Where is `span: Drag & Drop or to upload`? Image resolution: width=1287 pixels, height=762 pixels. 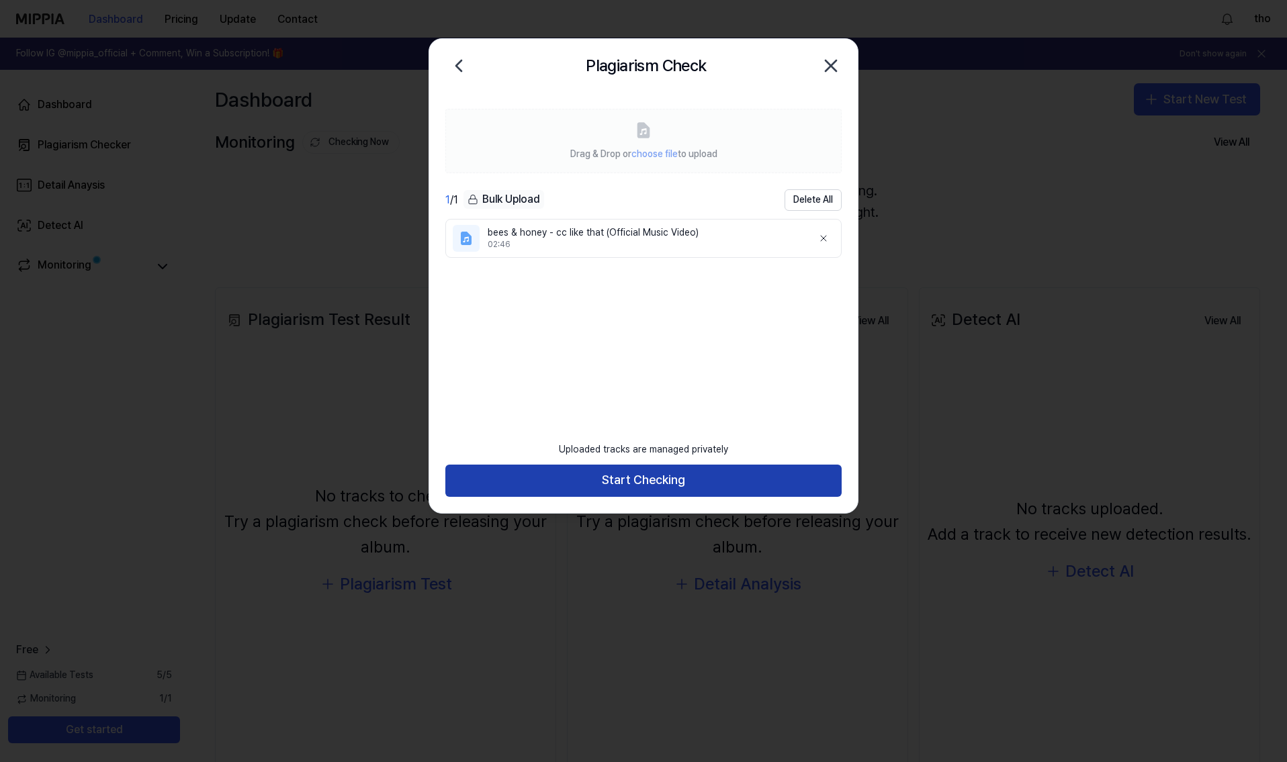
span: Drag & Drop or to upload is located at coordinates (643, 154).